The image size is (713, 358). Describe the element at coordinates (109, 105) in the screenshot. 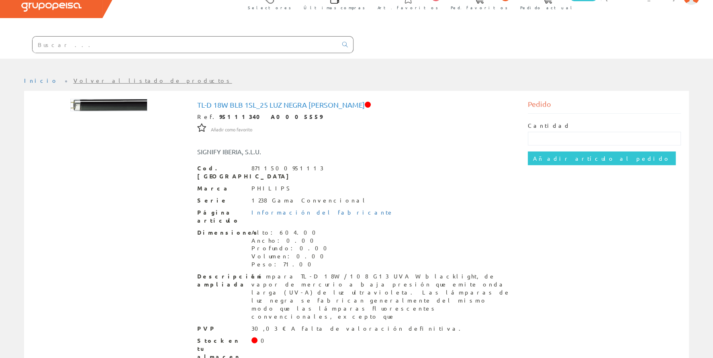

I see `img: Foto artículo TL-D 18W BLB 1SL_25 Luz Negra PHIL (192x31.094841930116)` at that location.